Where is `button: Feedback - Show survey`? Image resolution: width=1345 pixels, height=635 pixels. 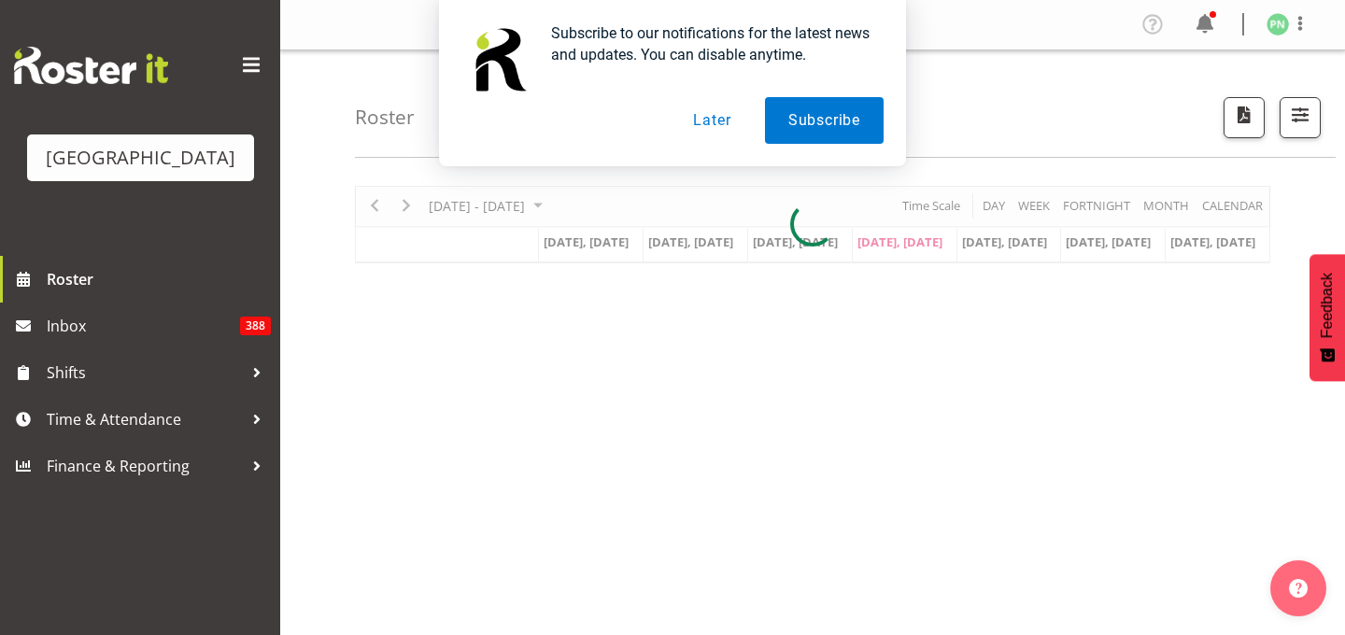
button: Feedback - Show survey is located at coordinates (1327, 318).